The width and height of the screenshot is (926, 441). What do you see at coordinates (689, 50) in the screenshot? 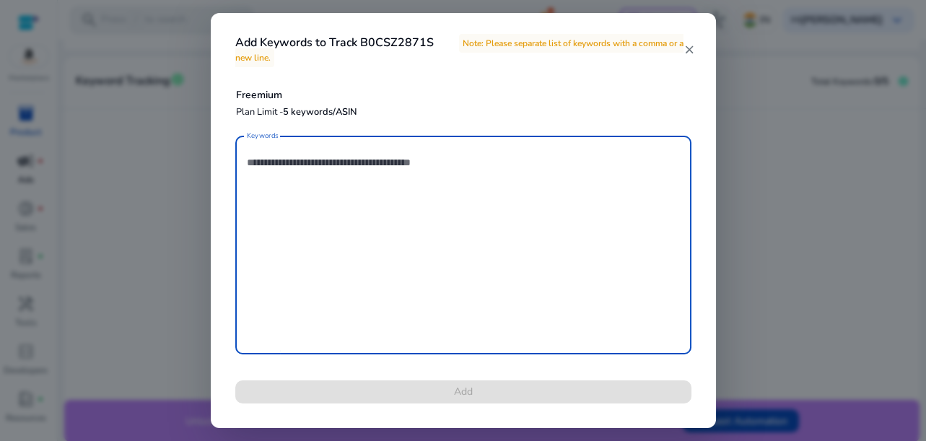
I see `mat-icon: close` at bounding box center [689, 50].